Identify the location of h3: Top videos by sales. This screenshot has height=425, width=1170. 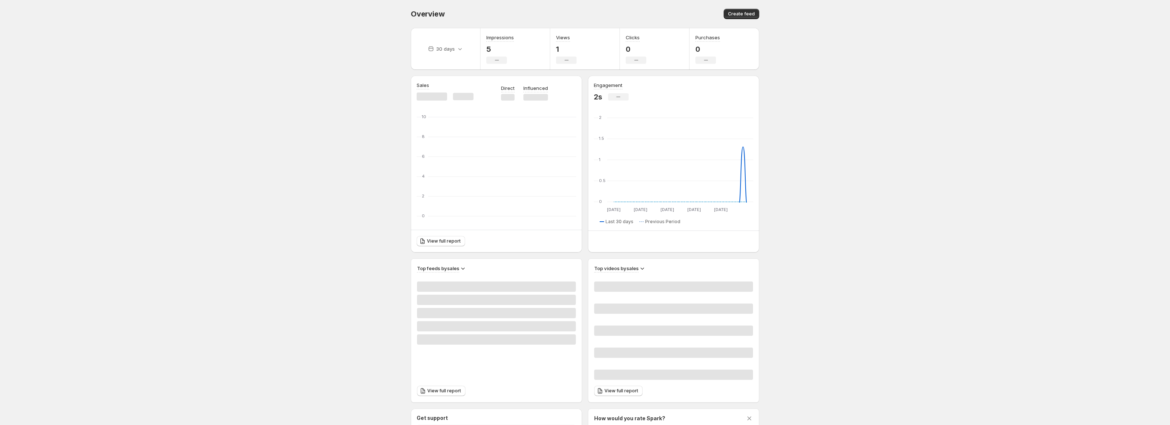
(616, 268).